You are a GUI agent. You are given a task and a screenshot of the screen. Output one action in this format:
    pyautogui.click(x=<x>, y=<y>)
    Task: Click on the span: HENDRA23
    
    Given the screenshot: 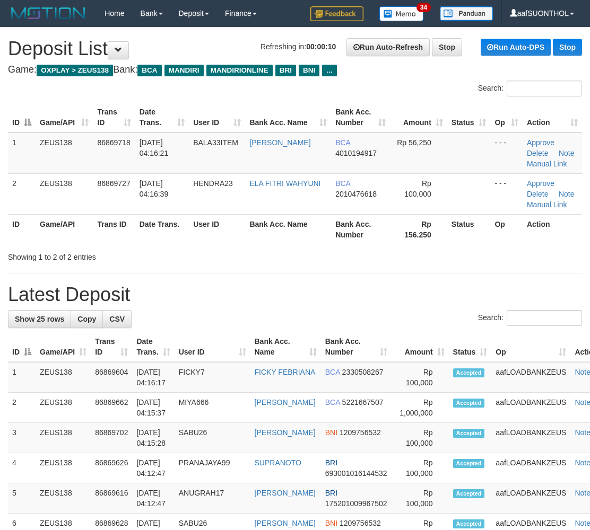 What is the action you would take?
    pyautogui.click(x=213, y=183)
    